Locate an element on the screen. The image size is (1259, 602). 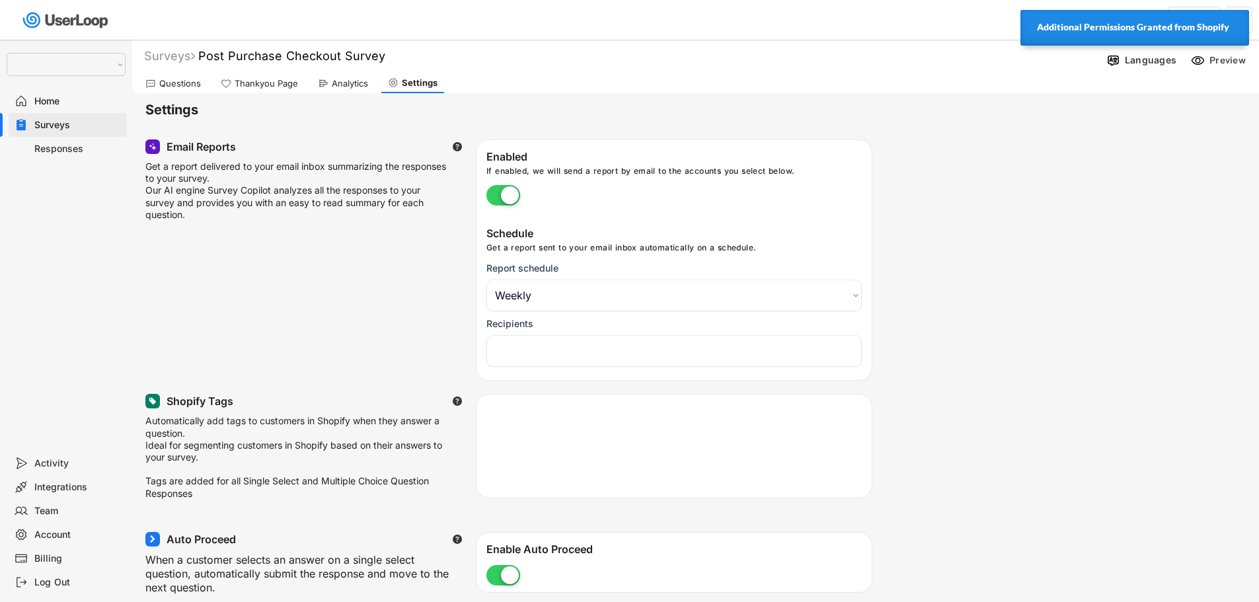
div: Log Out is located at coordinates (78, 582).